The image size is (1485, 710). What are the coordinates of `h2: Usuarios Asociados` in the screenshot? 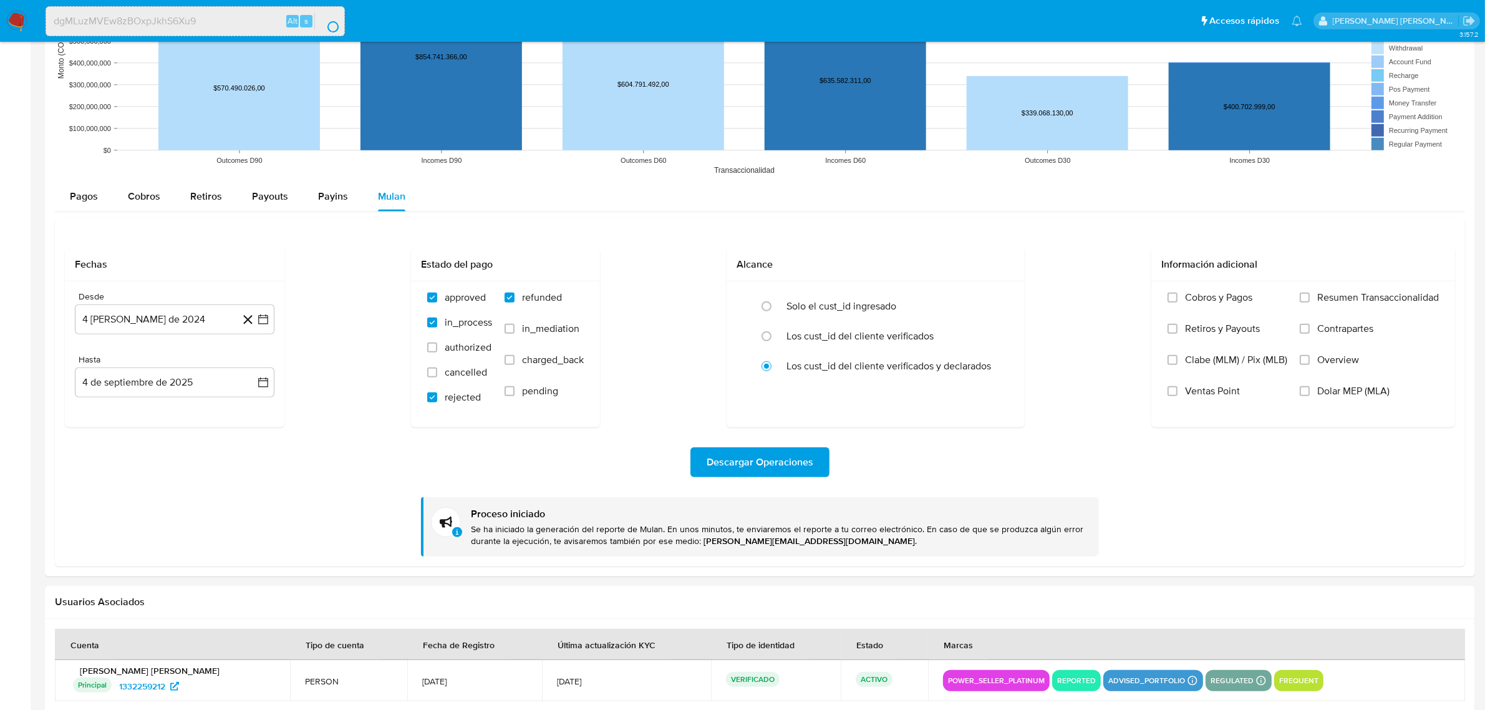 It's located at (760, 602).